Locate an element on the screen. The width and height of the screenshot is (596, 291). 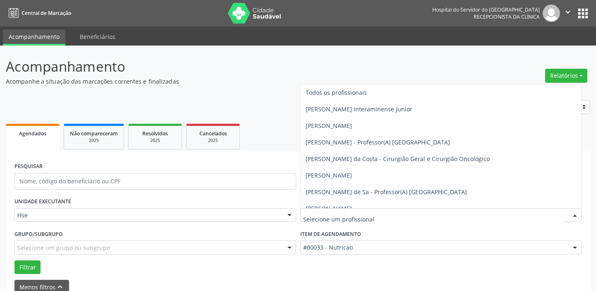
span: Resolvidos is located at coordinates (155, 133).